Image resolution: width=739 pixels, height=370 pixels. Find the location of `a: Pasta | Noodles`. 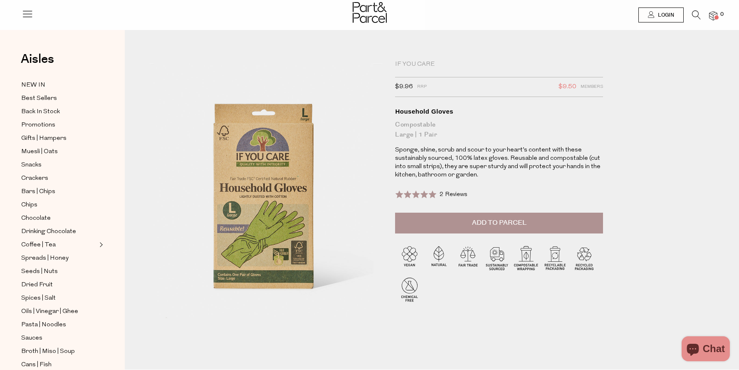

a: Pasta | Noodles is located at coordinates (59, 324).